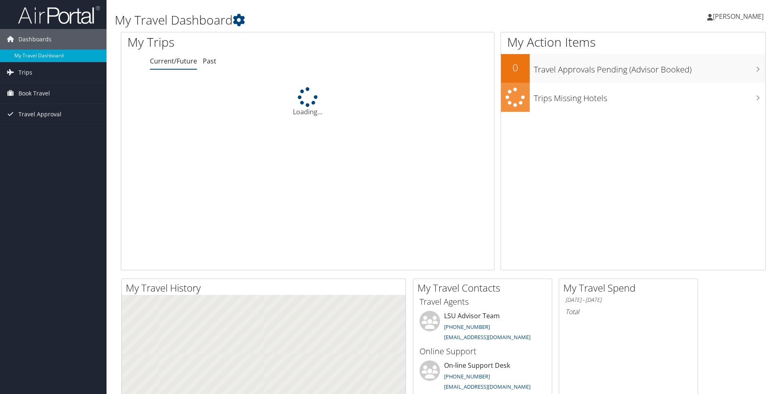  I want to click on a: Current/Future, so click(173, 61).